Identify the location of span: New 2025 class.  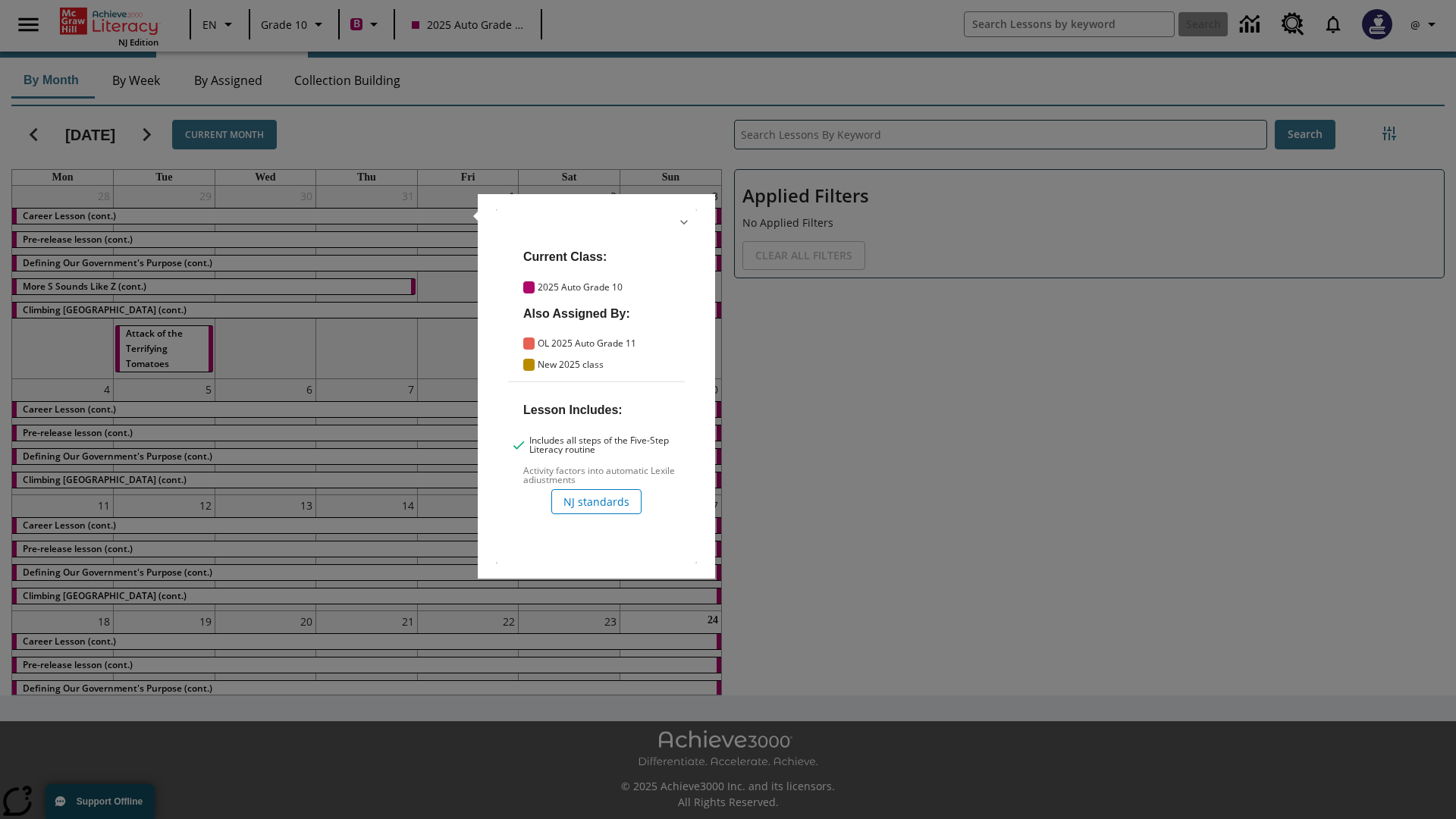
(611, 365).